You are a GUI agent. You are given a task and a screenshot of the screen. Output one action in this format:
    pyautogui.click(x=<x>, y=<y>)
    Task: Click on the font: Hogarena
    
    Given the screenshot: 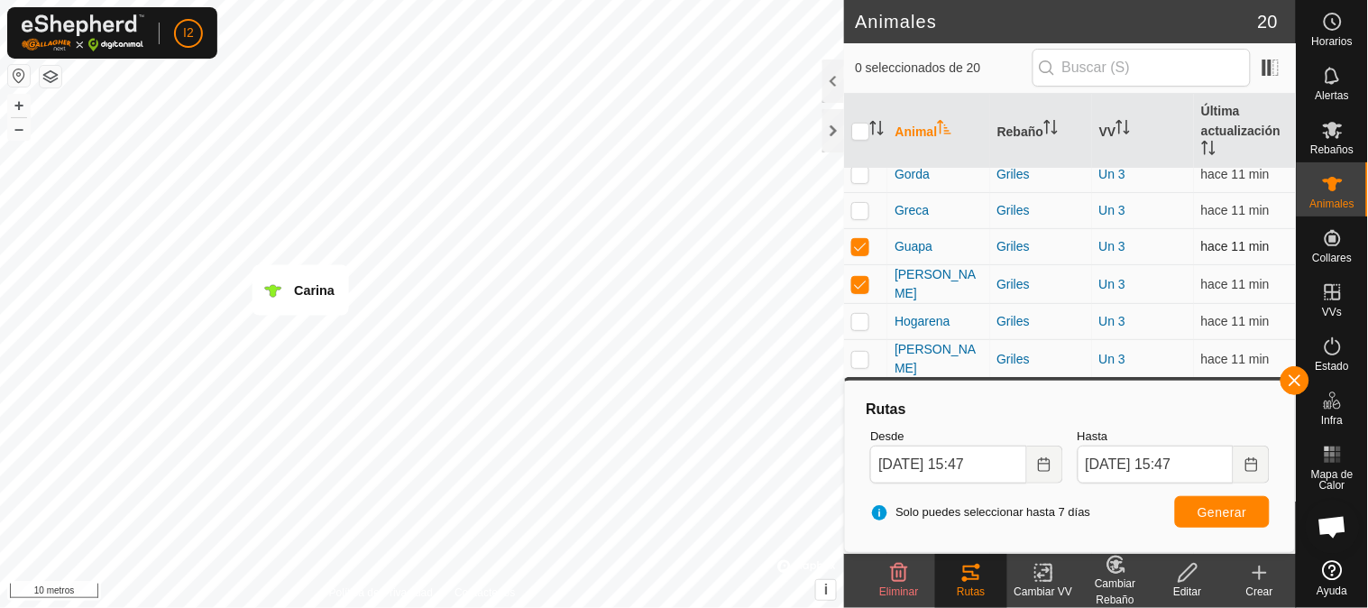 What is the action you would take?
    pyautogui.click(x=922, y=321)
    